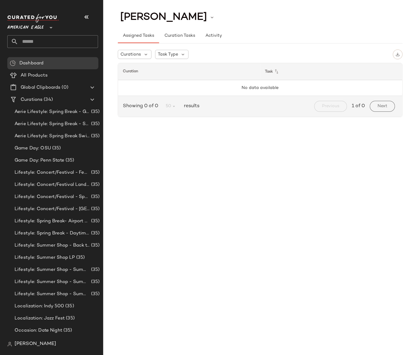  What do you see at coordinates (25, 26) in the screenshot?
I see `span: American Eagle` at bounding box center [25, 26].